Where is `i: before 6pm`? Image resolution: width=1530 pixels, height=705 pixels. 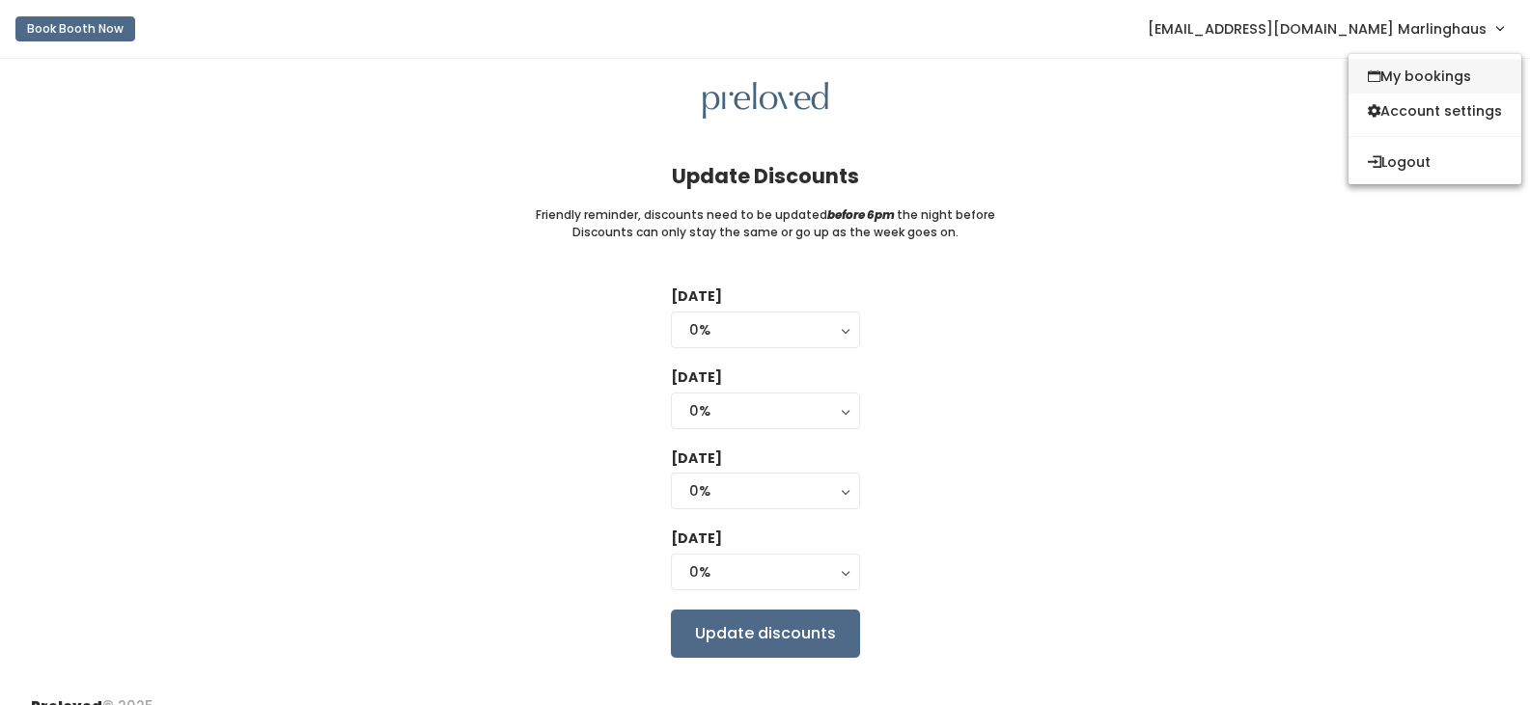
i: before 6pm is located at coordinates (861, 214).